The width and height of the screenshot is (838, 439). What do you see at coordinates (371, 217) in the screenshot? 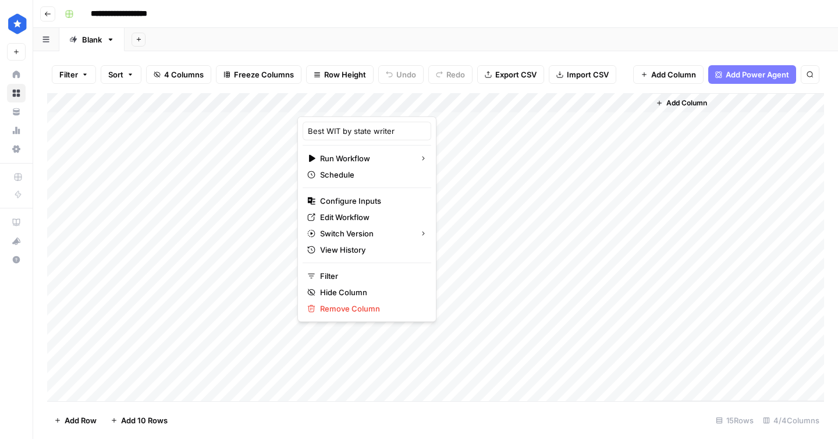
I see `span: Edit Workflow` at bounding box center [371, 217].